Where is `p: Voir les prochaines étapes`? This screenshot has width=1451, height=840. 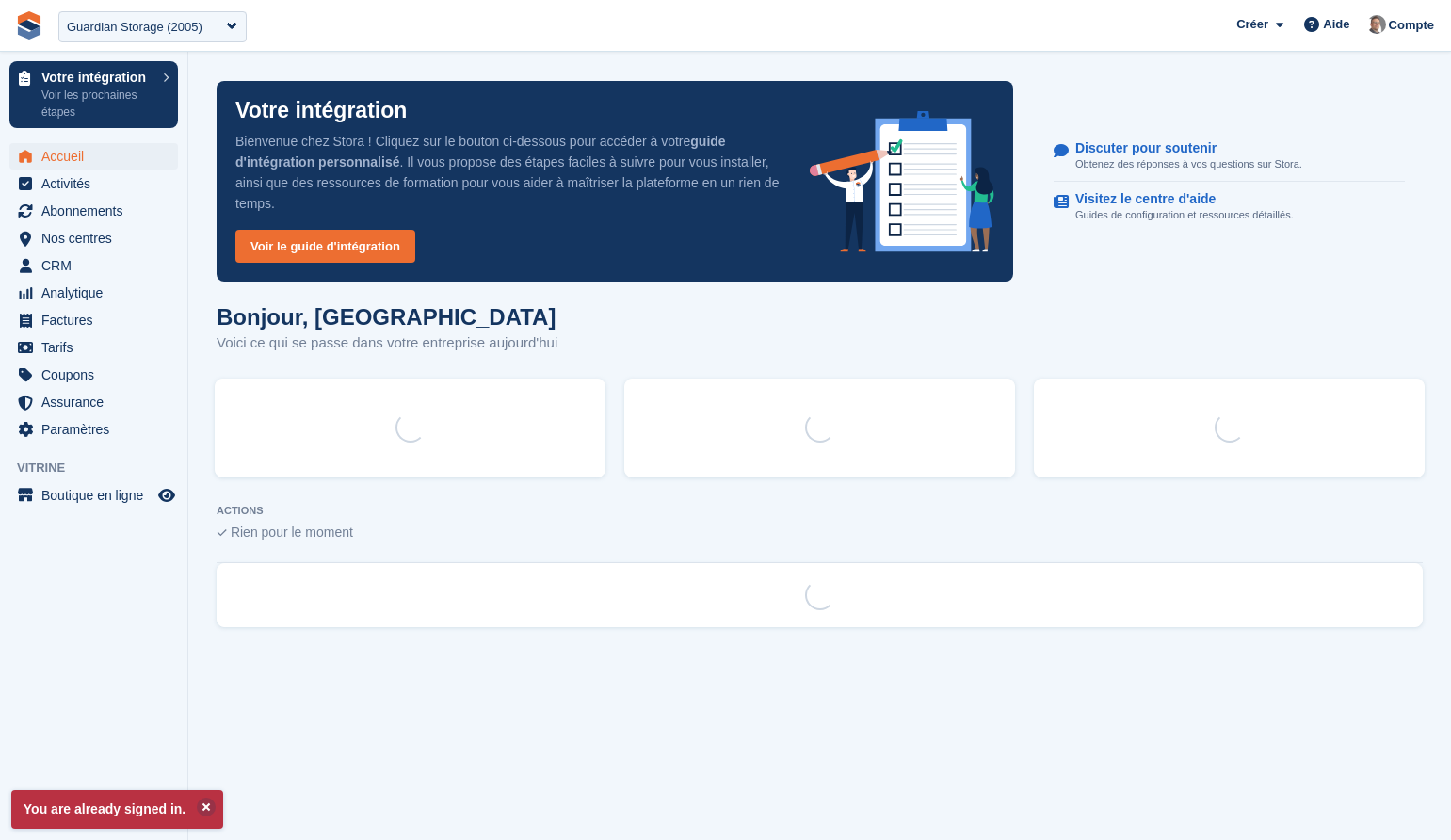
p: Voir les prochaines étapes is located at coordinates (97, 103).